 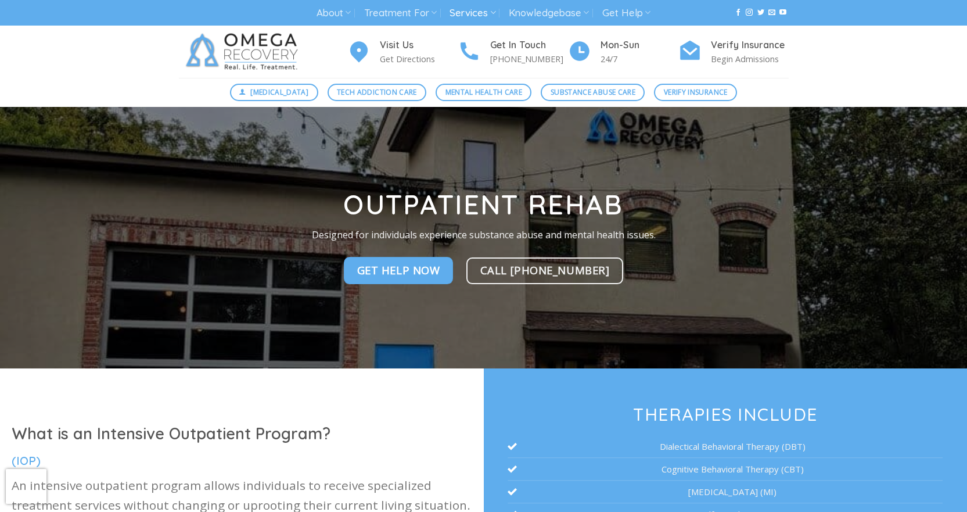 I want to click on a: Mental Health Care, so click(x=483, y=92).